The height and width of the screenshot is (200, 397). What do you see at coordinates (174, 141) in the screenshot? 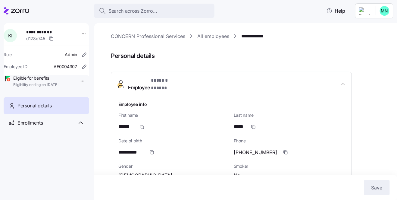
I see `span: Date of birth` at bounding box center [174, 141].